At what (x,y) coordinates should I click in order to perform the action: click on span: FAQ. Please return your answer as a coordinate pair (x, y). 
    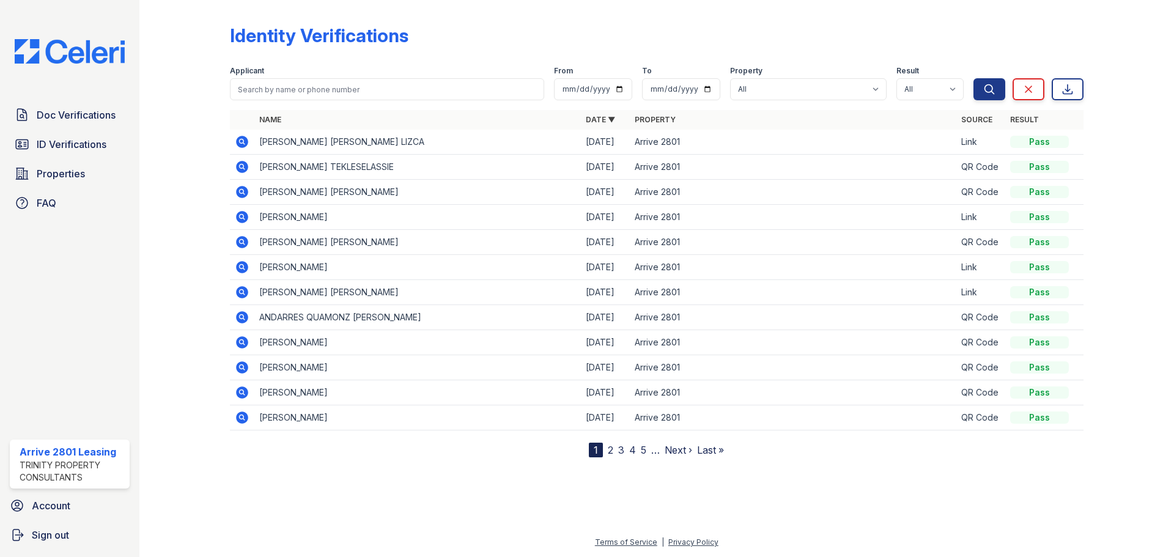
    Looking at the image, I should click on (46, 203).